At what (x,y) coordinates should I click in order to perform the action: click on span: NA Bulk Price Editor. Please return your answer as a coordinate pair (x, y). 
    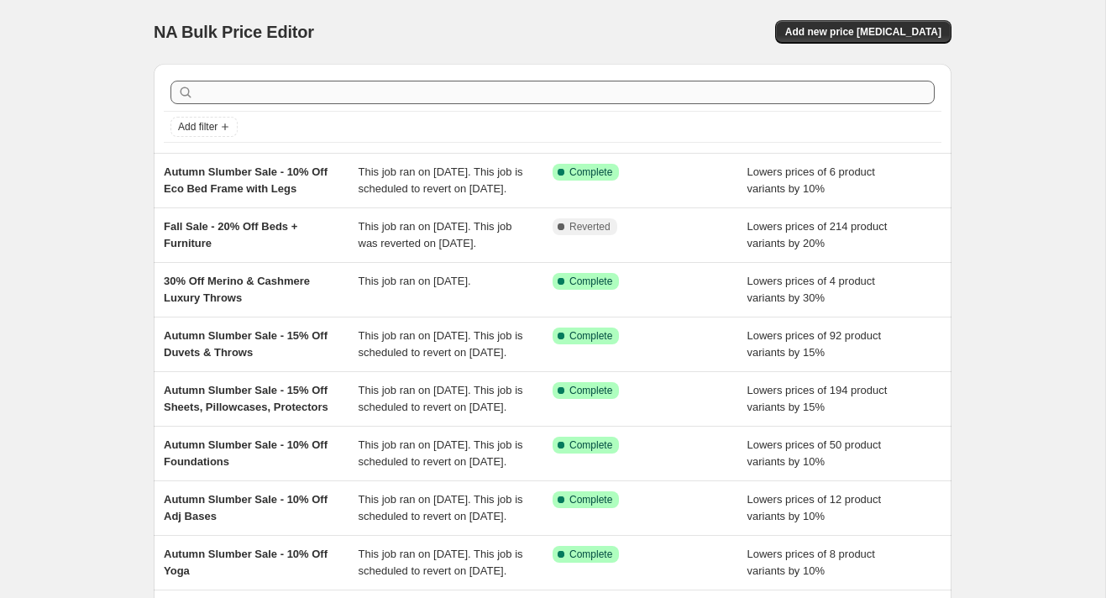
    Looking at the image, I should click on (234, 32).